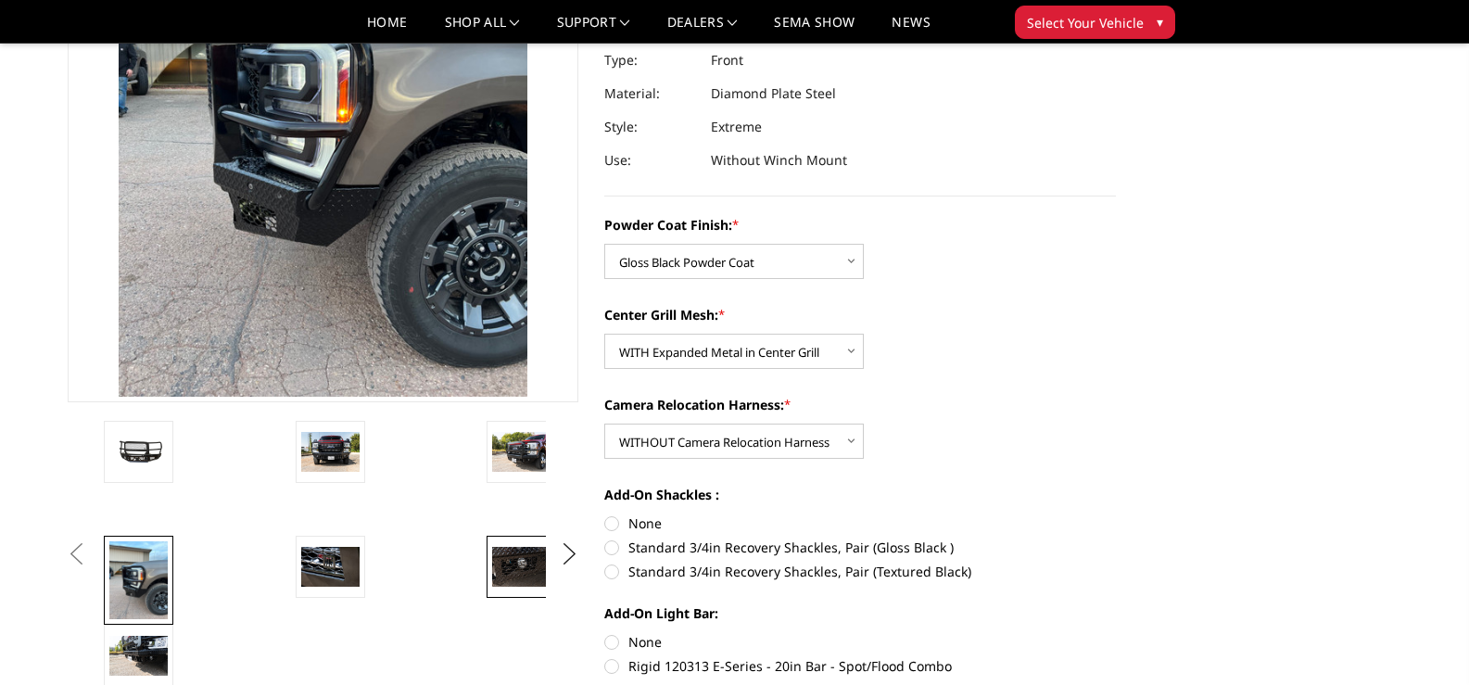 The height and width of the screenshot is (685, 1469). What do you see at coordinates (860, 314) in the screenshot?
I see `label: Center Grill Mesh:` at bounding box center [860, 314].